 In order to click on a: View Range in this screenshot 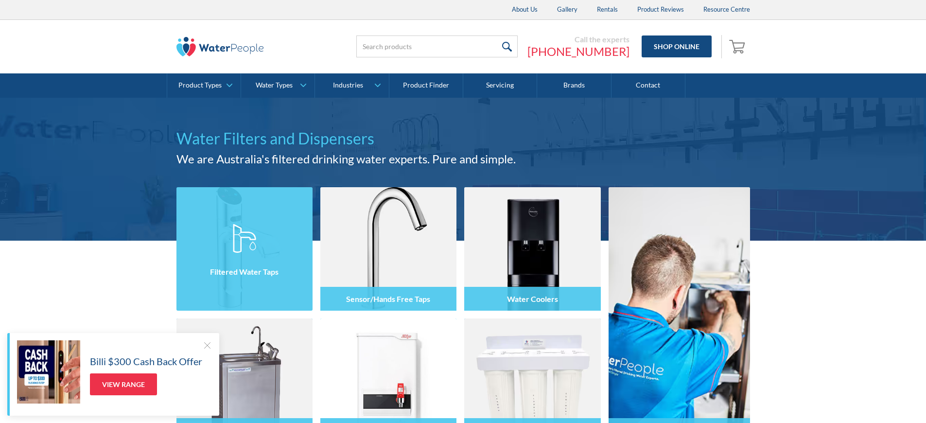, I will do `click(124, 384)`.